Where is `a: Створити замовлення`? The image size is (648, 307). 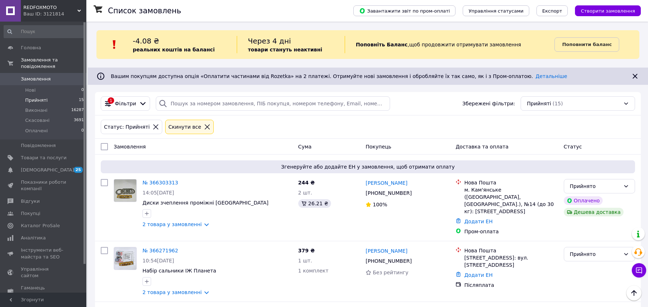 a: Створити замовлення is located at coordinates (605, 10).